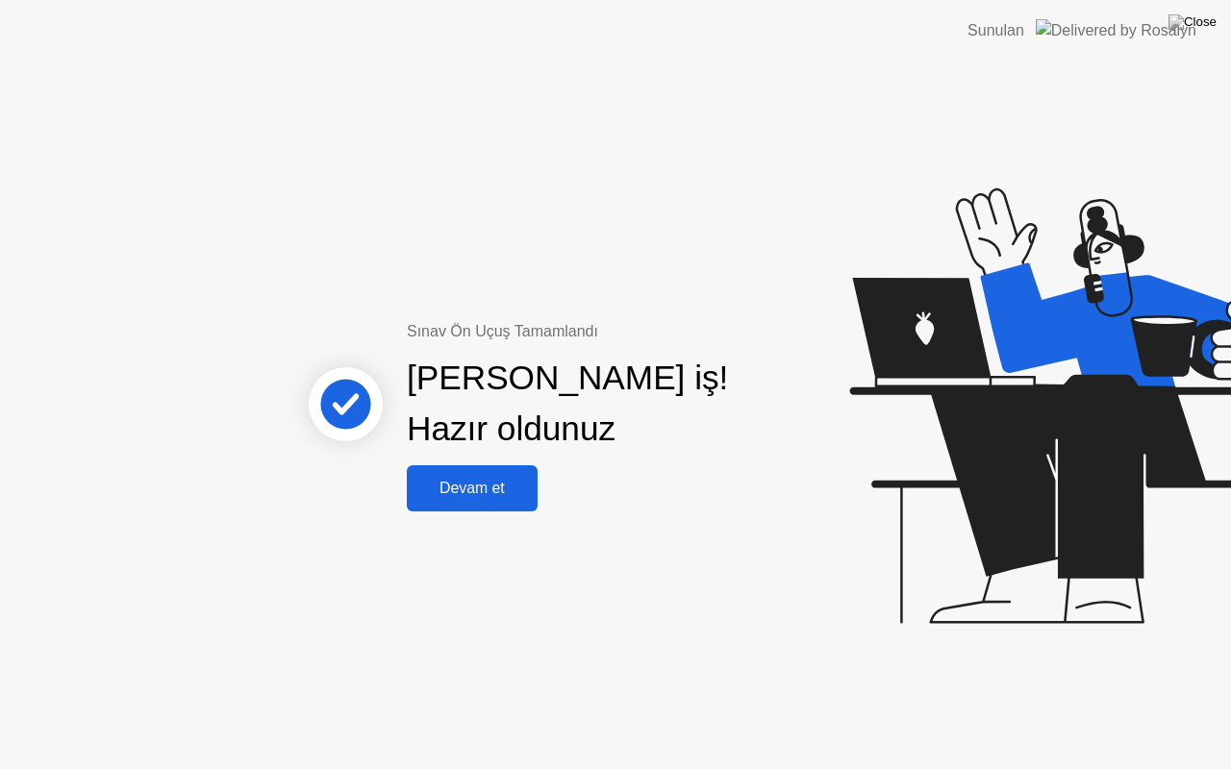  Describe the element at coordinates (1192, 22) in the screenshot. I see `img: Close` at that location.